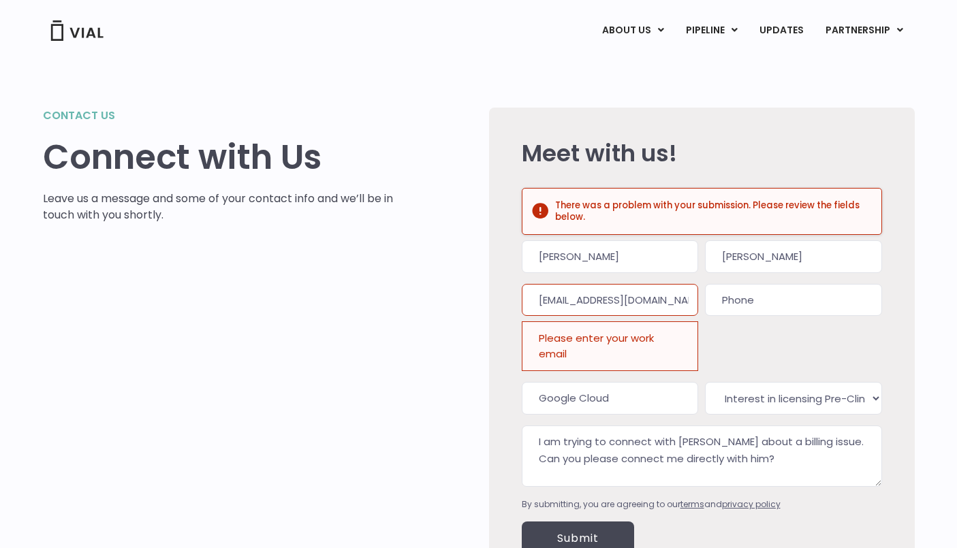  I want to click on img: Vial Logo, so click(77, 31).